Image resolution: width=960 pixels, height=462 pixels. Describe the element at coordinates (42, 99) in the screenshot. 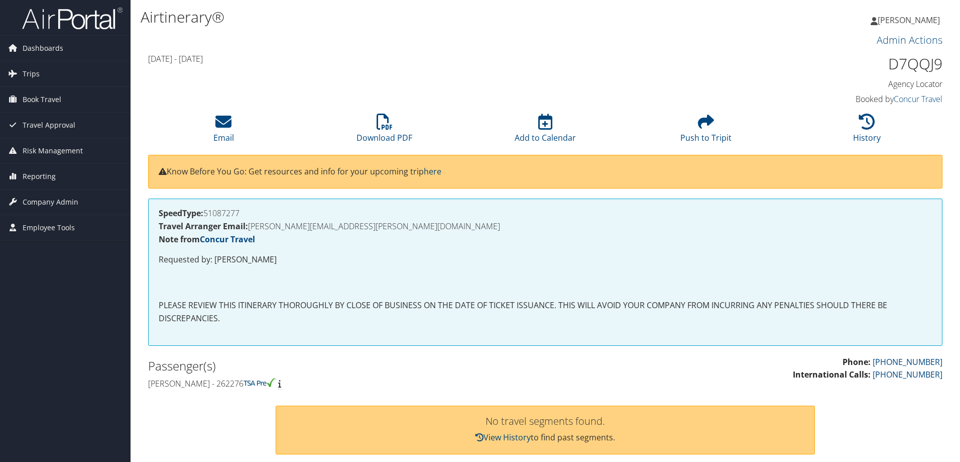

I see `span: Book Travel` at that location.